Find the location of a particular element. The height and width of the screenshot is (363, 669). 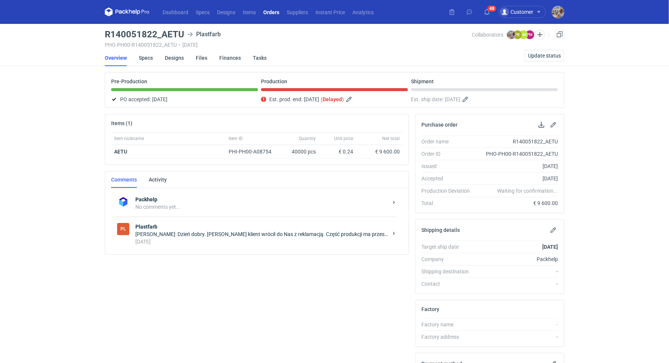

div: Accepted is located at coordinates (449, 178).